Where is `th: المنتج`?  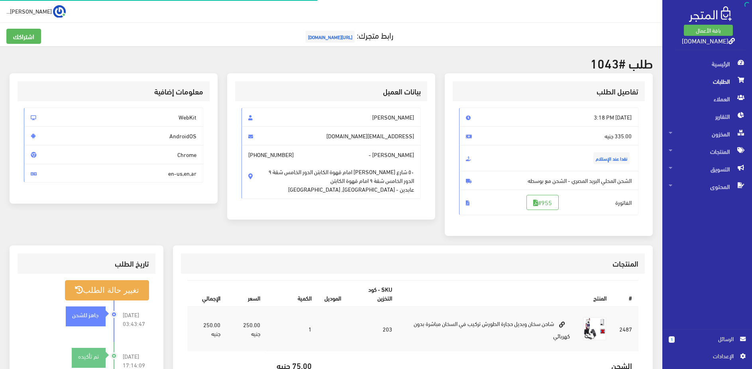 th: المنتج is located at coordinates (506, 293).